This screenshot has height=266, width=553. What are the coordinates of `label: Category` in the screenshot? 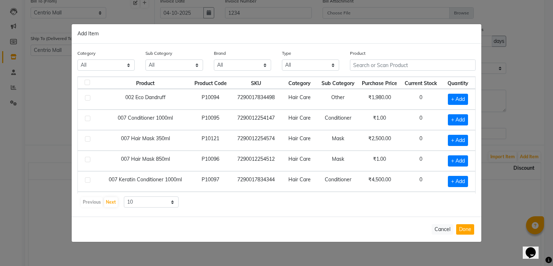 It's located at (86, 53).